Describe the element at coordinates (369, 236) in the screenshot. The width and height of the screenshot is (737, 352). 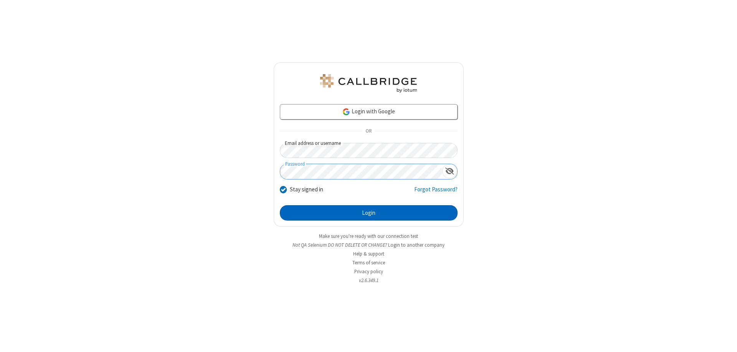
I see `a: Make sure you're ready with our connection test` at that location.